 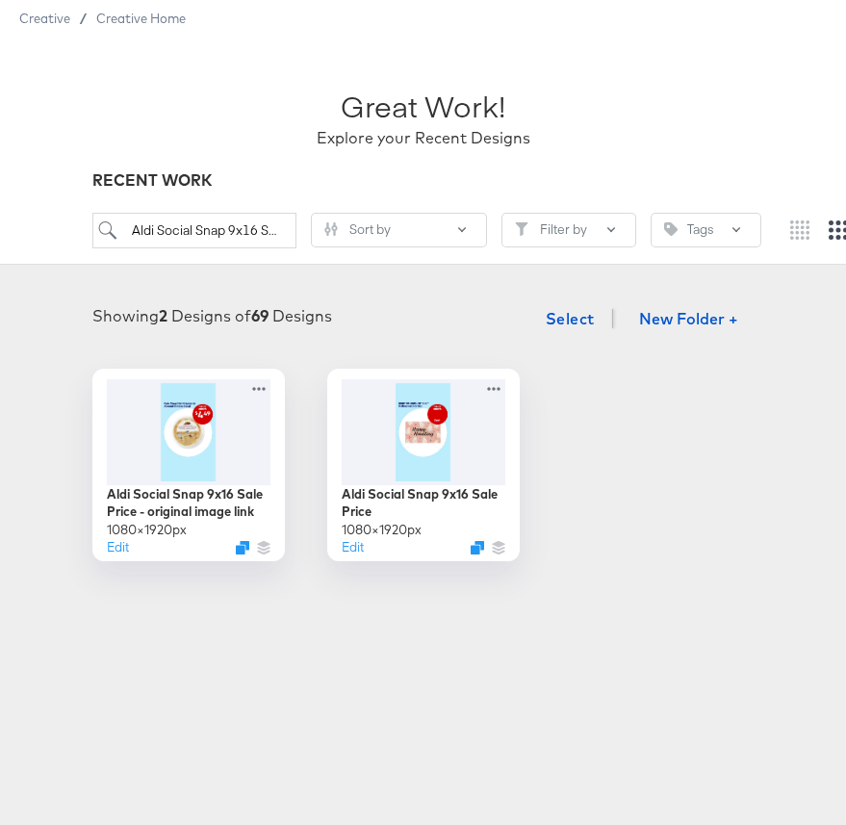 What do you see at coordinates (423, 502) in the screenshot?
I see `div: Aldi Social Snap 9x16 Sale Price` at bounding box center [423, 502].